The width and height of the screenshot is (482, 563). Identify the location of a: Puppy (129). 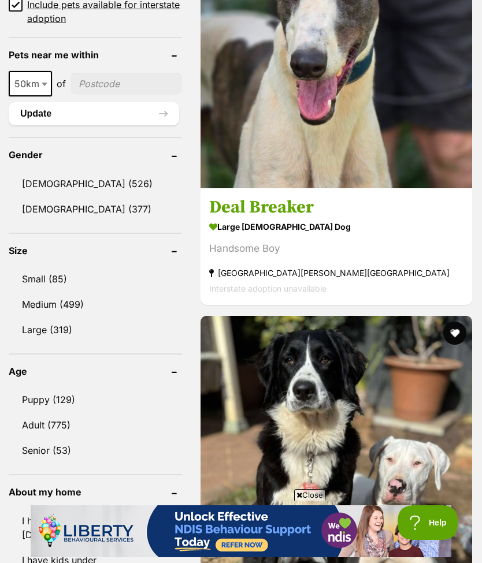
(95, 400).